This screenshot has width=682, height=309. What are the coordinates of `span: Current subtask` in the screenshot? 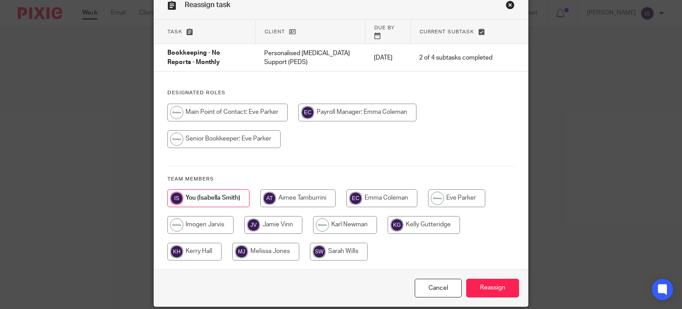 It's located at (447, 32).